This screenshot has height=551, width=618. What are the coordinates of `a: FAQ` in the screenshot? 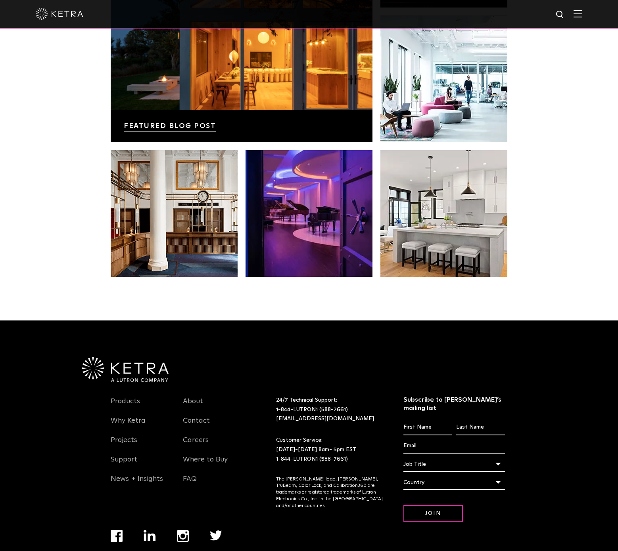 It's located at (189, 484).